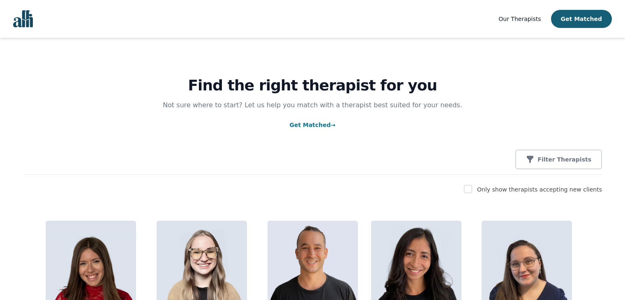 The image size is (625, 300). Describe the element at coordinates (564, 159) in the screenshot. I see `p: Filter Therapists` at that location.